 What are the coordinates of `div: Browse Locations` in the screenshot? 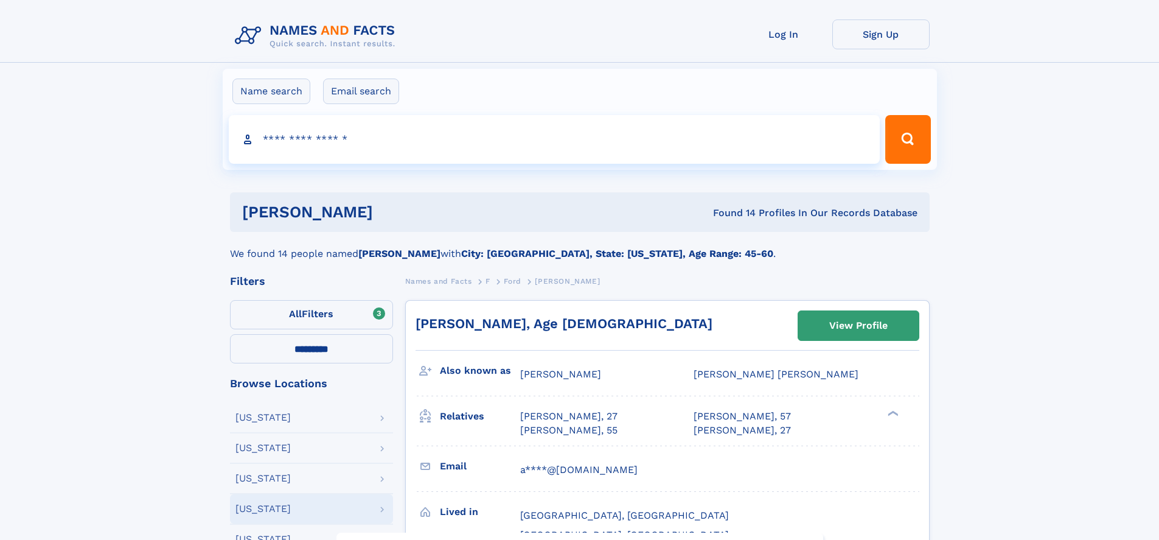 It's located at (311, 383).